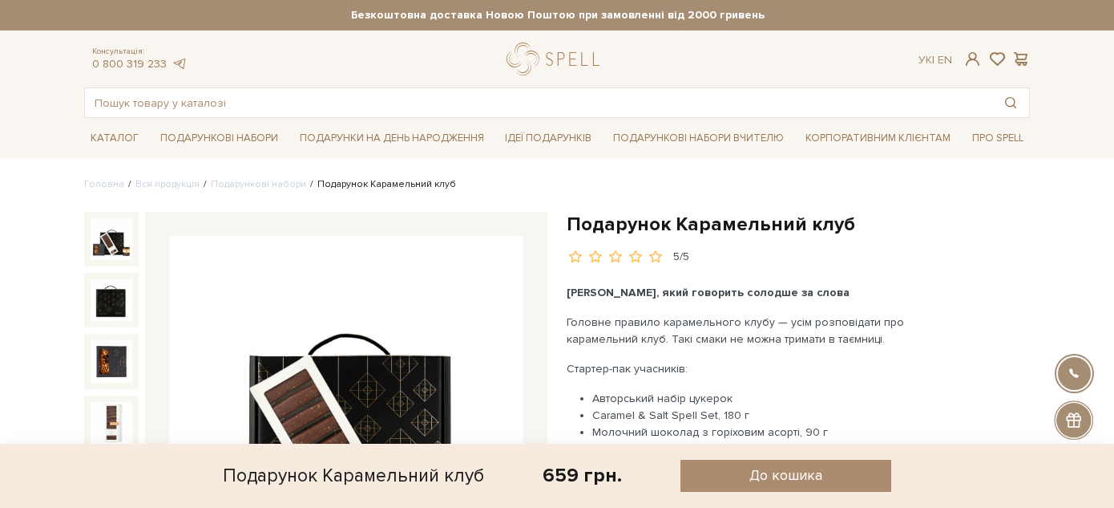  What do you see at coordinates (168, 184) in the screenshot?
I see `a: Вся продукція` at bounding box center [168, 184].